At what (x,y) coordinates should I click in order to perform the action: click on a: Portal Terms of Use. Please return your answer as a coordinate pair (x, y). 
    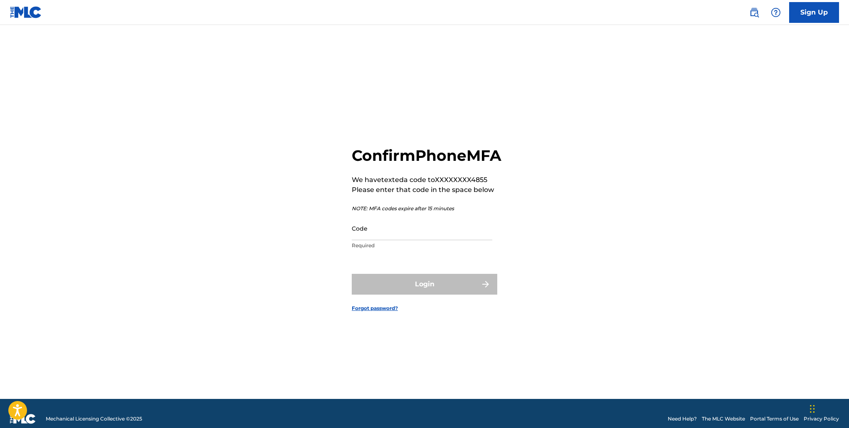
    Looking at the image, I should click on (774, 419).